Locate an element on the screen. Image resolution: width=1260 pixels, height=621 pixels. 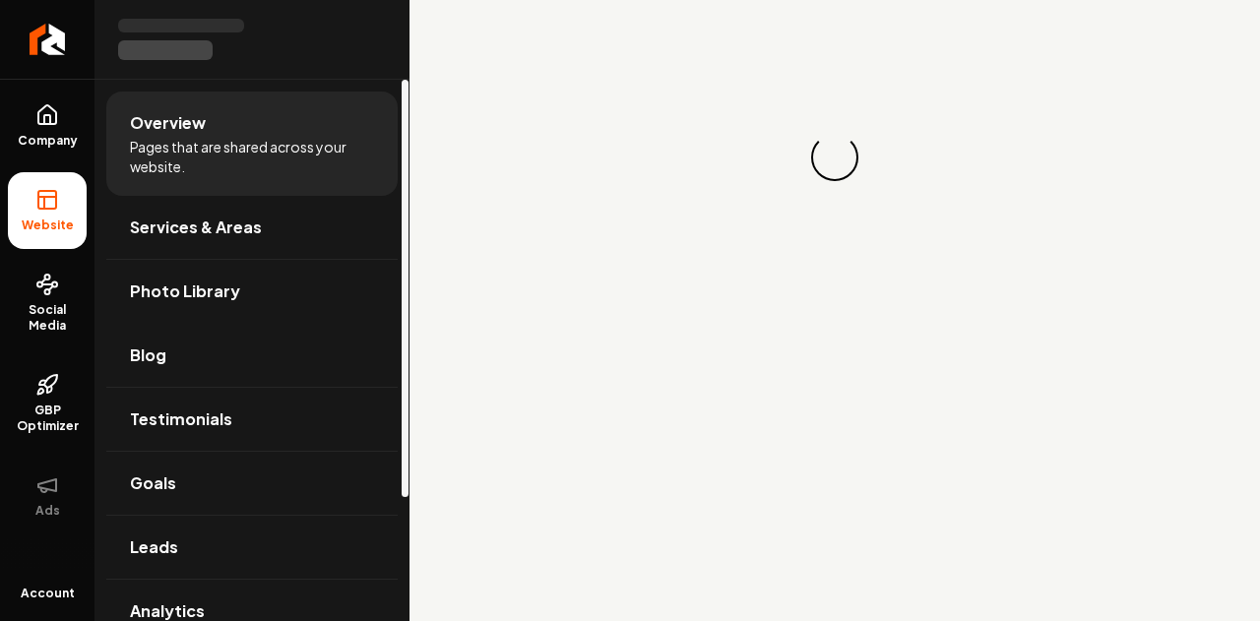
span: Leads is located at coordinates (154, 547).